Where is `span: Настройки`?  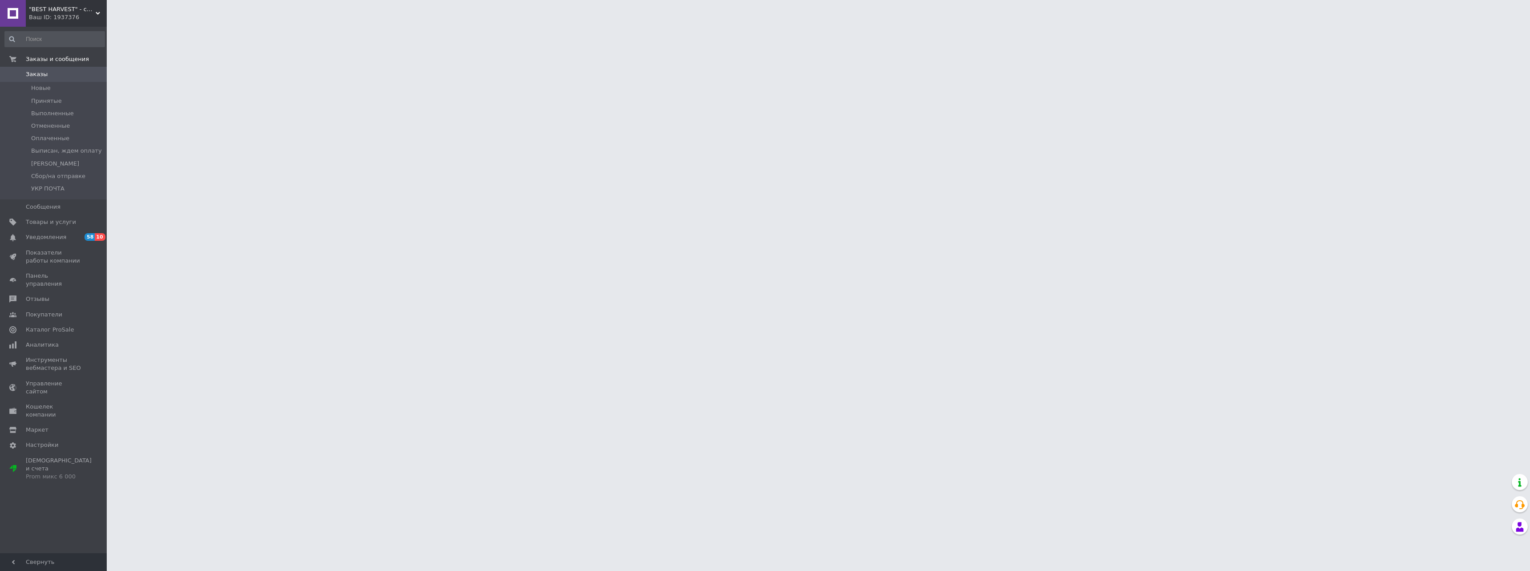 span: Настройки is located at coordinates (42, 445).